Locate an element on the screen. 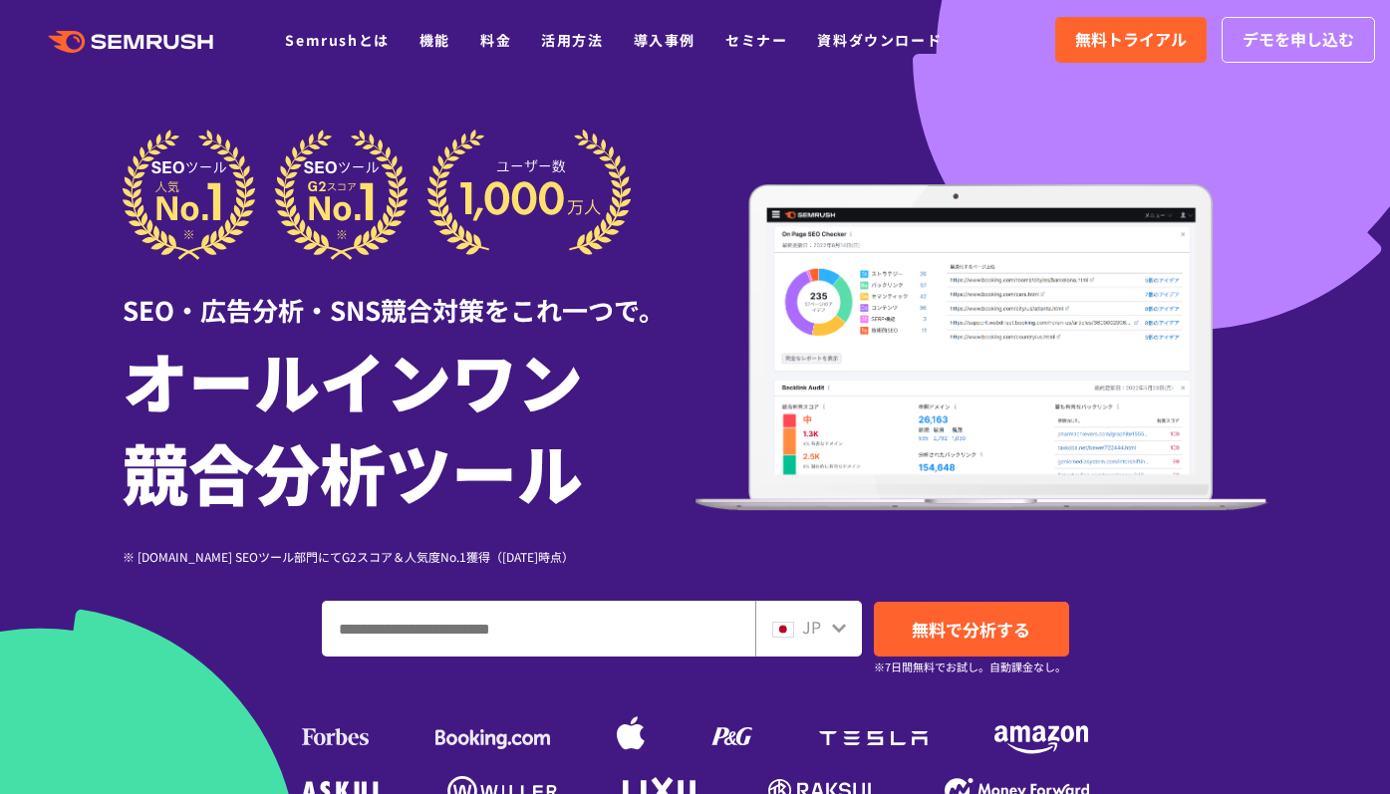 The width and height of the screenshot is (1390, 794). span: JP is located at coordinates (811, 627).